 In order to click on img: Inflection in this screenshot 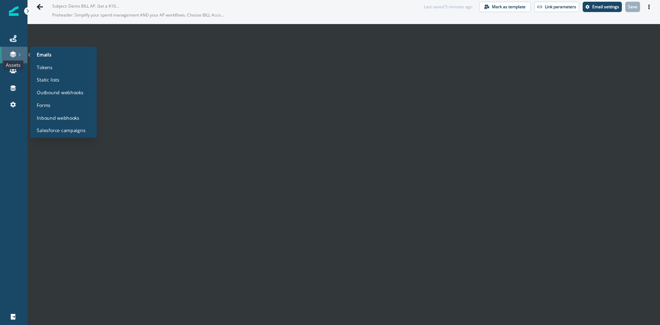, I will do `click(14, 11)`.